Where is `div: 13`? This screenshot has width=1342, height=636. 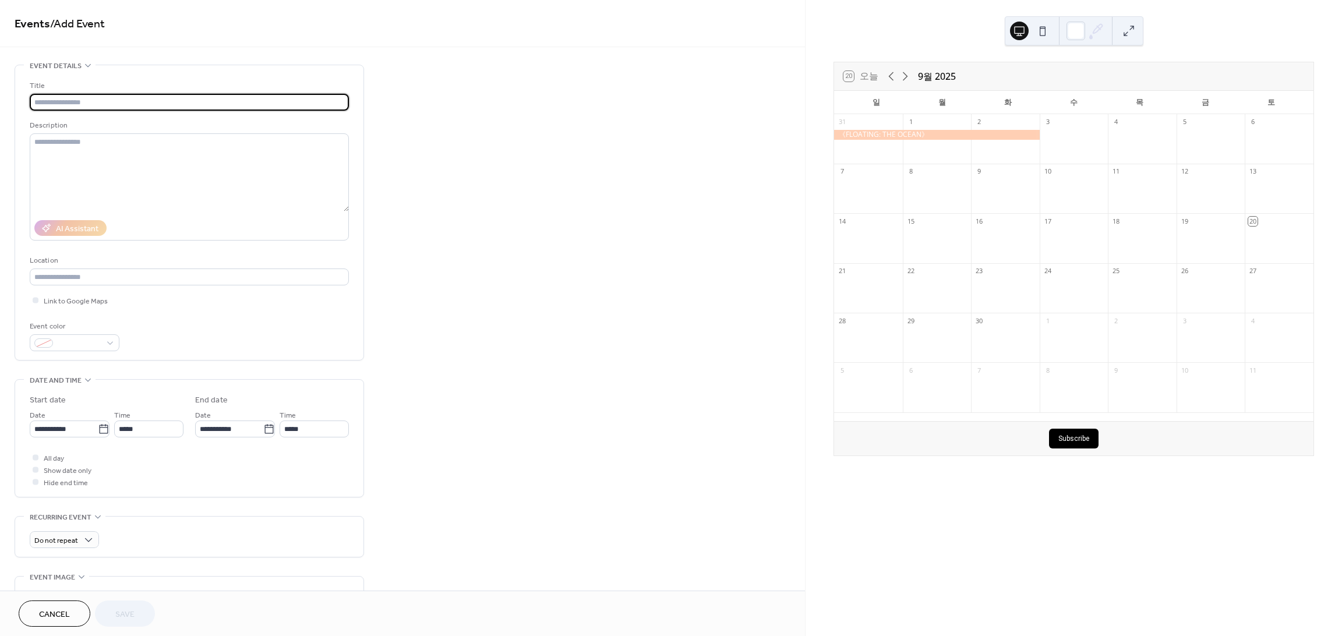
div: 13 is located at coordinates (1252, 171).